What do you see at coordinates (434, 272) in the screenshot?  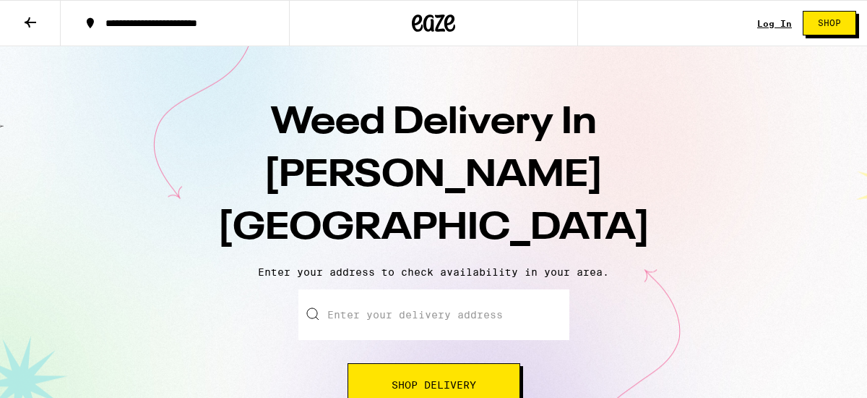 I see `p: Enter your address to check availability in your area.` at bounding box center [434, 272].